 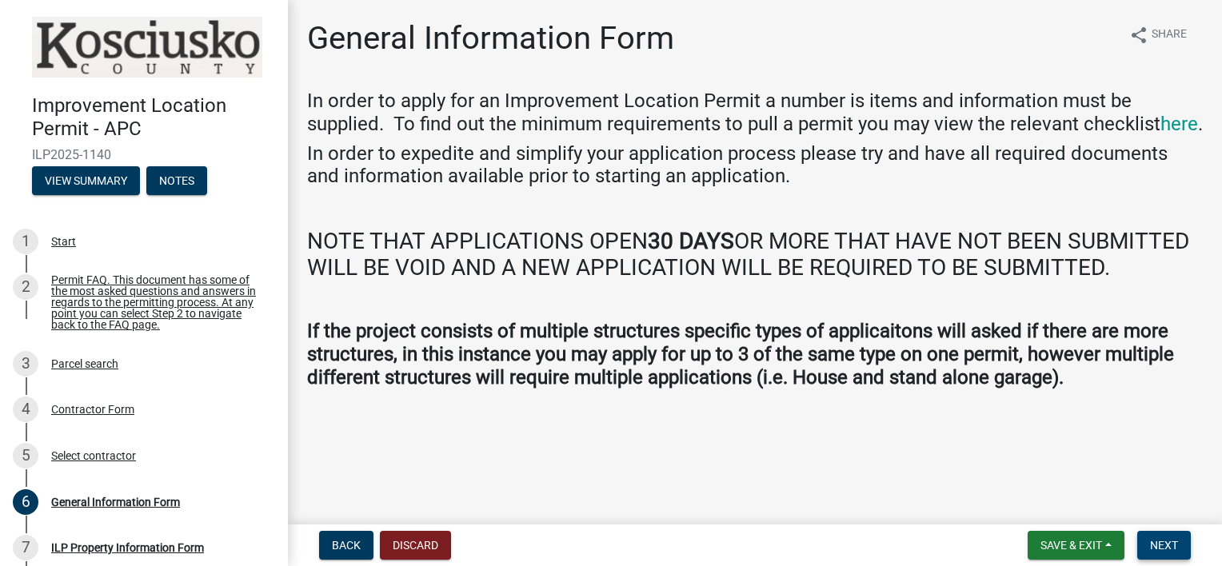 I want to click on button: Save & Exit, so click(x=1076, y=545).